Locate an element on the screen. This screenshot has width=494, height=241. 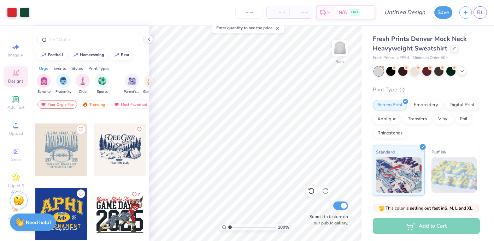
span: Game Day is located at coordinates (151, 92).